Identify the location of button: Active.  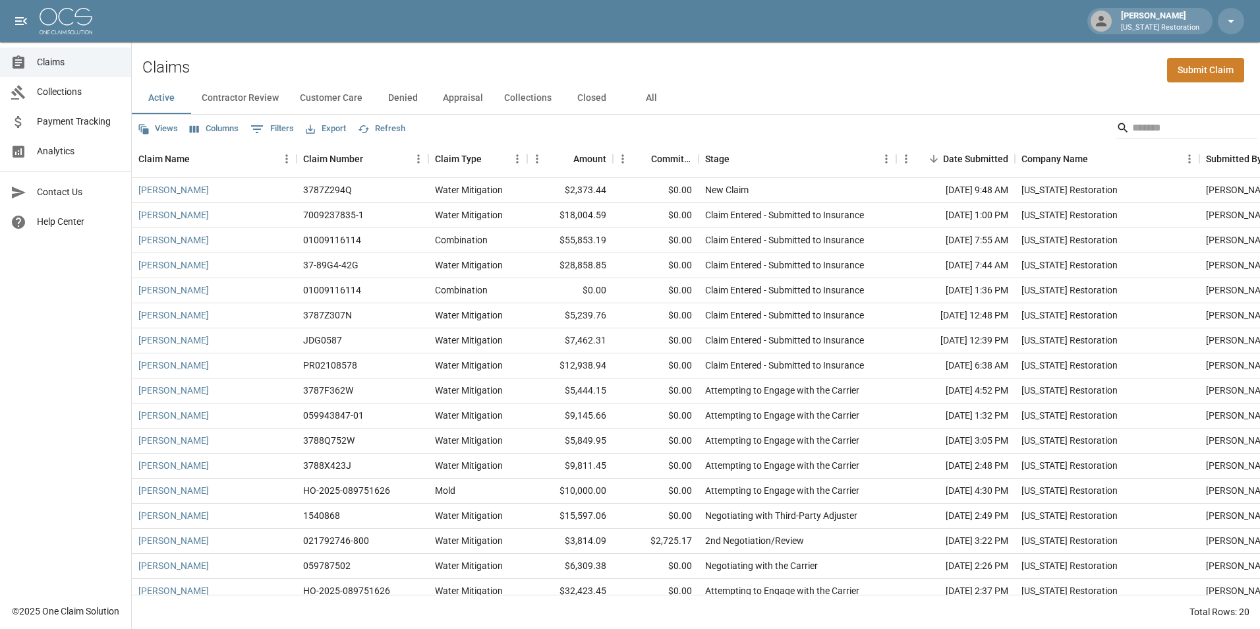
(161, 98).